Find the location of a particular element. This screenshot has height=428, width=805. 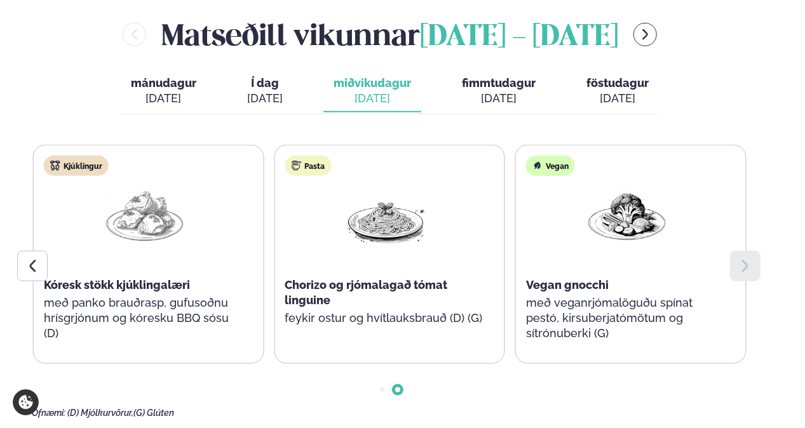

p: með veganrjómalöguðu spínat pestó, kirsuberjatómötum og sítrónuberki (G) is located at coordinates (627, 318).